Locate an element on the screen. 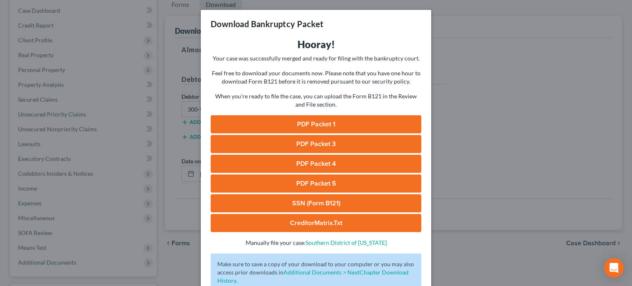 This screenshot has height=286, width=632. p: When you're ready to file the case, you can upload the Form B121 in the Review and File section. is located at coordinates (316, 100).